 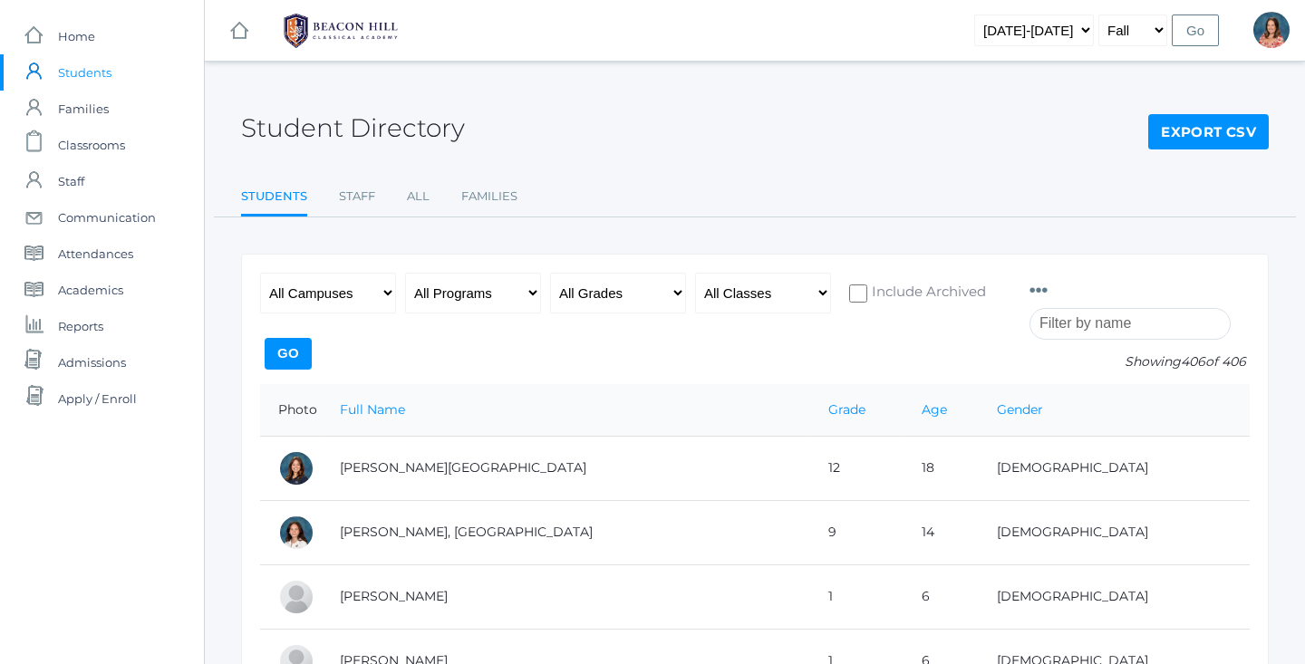 What do you see at coordinates (372, 410) in the screenshot?
I see `a: Full Name` at bounding box center [372, 410].